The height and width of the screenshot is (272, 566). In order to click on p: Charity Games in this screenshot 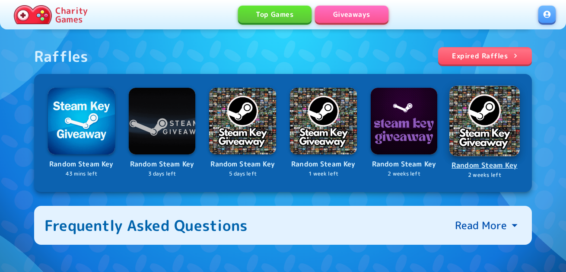, I will do `click(71, 15)`.